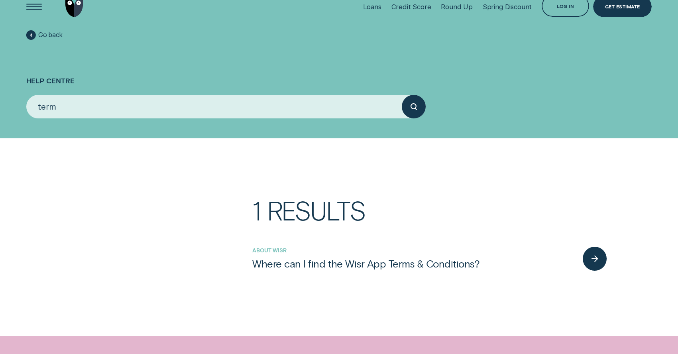 The height and width of the screenshot is (354, 678). Describe the element at coordinates (366, 264) in the screenshot. I see `div: Where can I find the Wisr App Terms & Conditions?` at that location.